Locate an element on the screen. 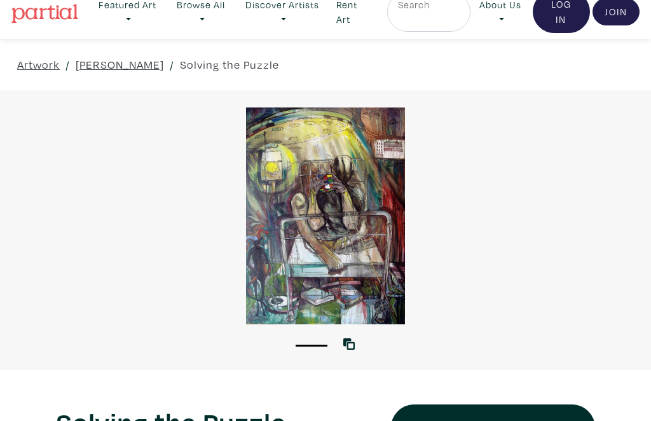 This screenshot has width=651, height=421. a: Solving the Puzzle is located at coordinates (230, 64).